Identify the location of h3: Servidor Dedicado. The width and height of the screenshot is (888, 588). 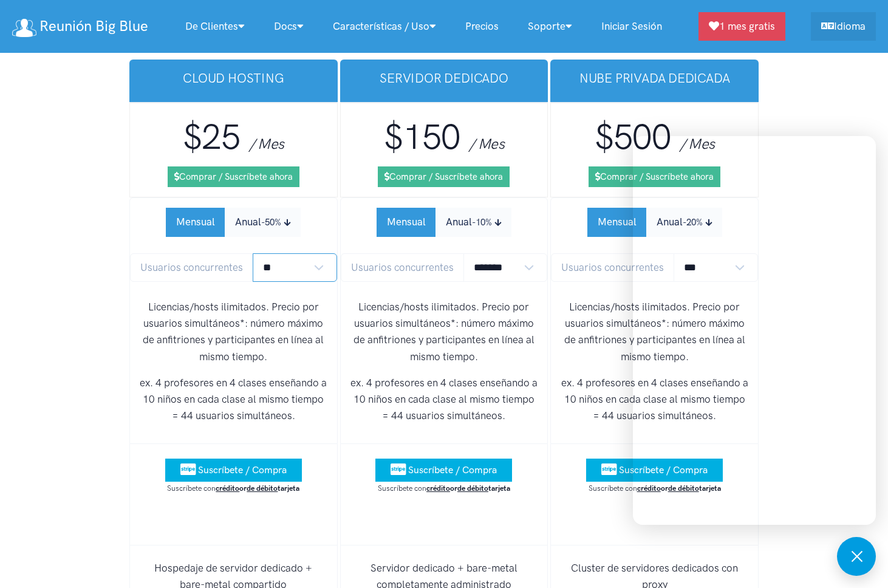
(444, 78).